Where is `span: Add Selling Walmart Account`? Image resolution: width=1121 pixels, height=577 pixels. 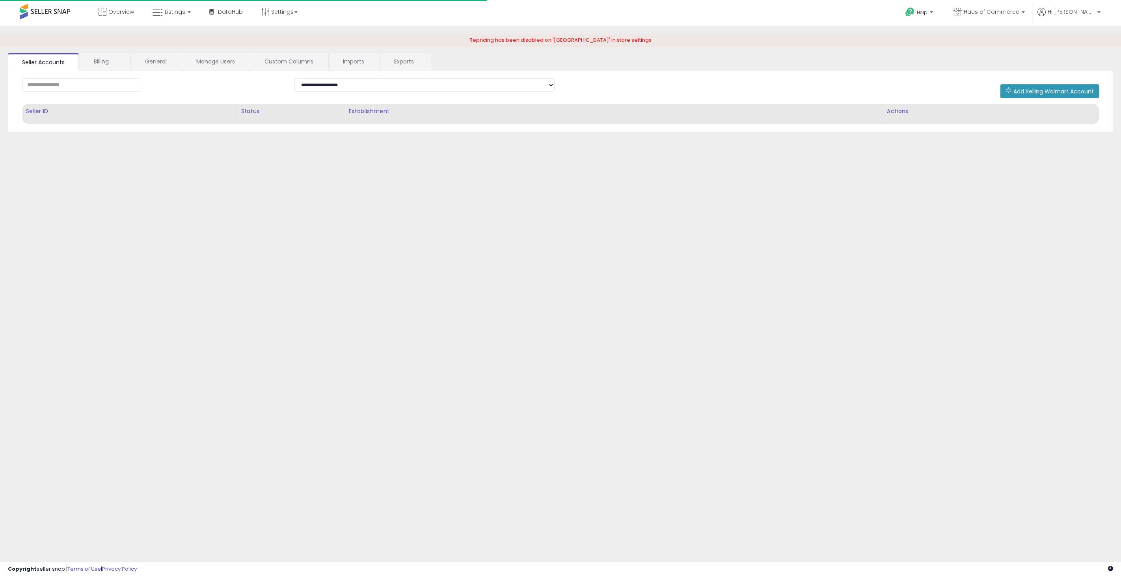
span: Add Selling Walmart Account is located at coordinates (1054, 91).